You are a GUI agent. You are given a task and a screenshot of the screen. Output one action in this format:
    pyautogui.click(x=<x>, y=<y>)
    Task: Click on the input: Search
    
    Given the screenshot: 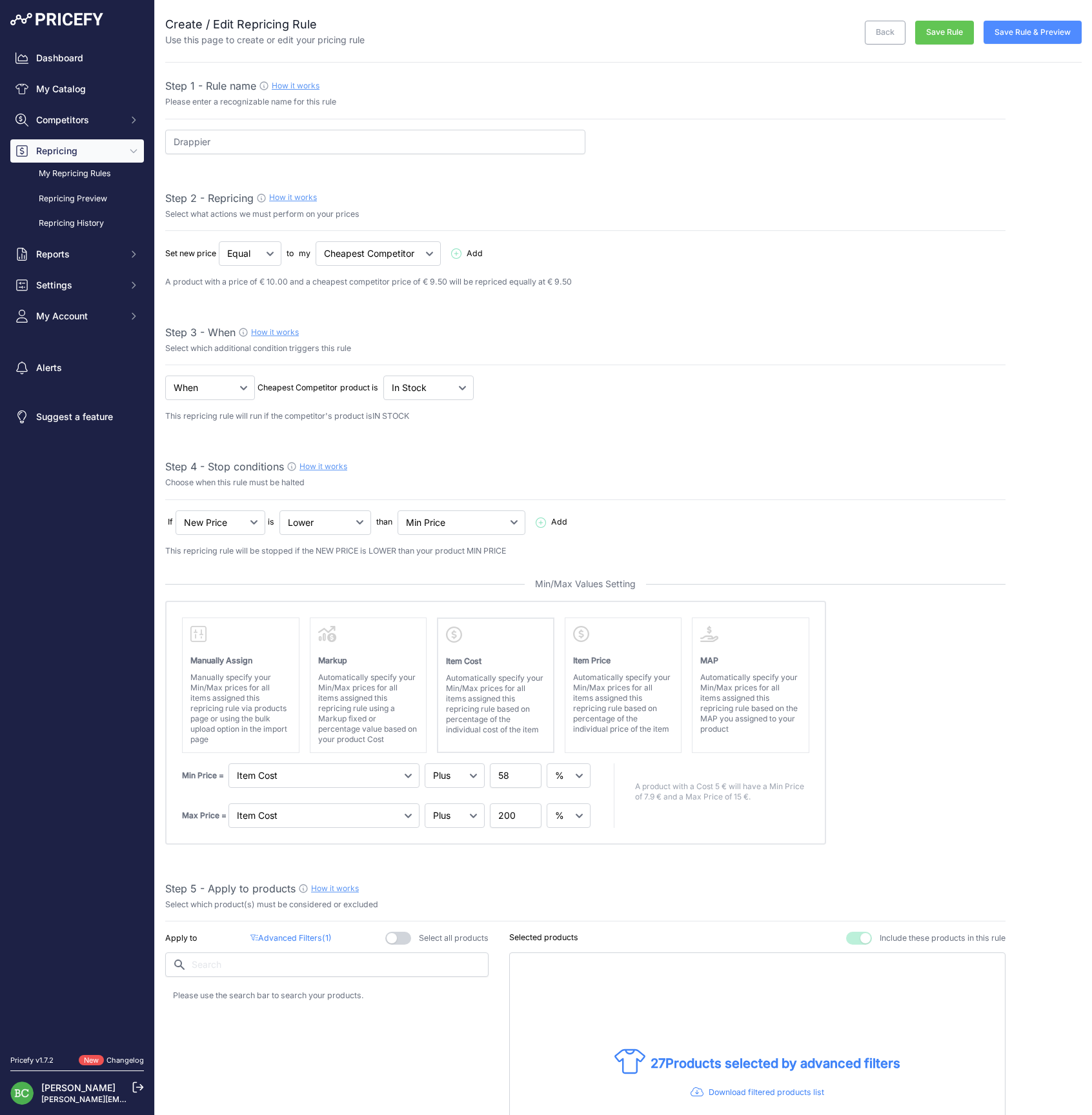 What is the action you would take?
    pyautogui.click(x=327, y=965)
    